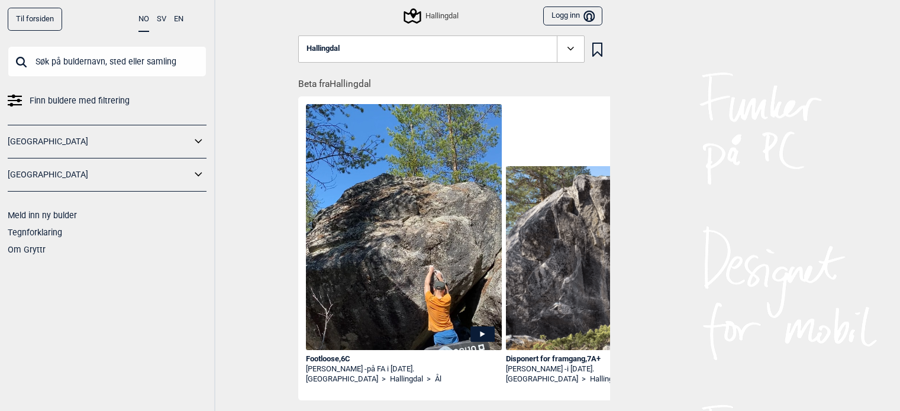  I want to click on a: Tegnforklaring, so click(35, 233).